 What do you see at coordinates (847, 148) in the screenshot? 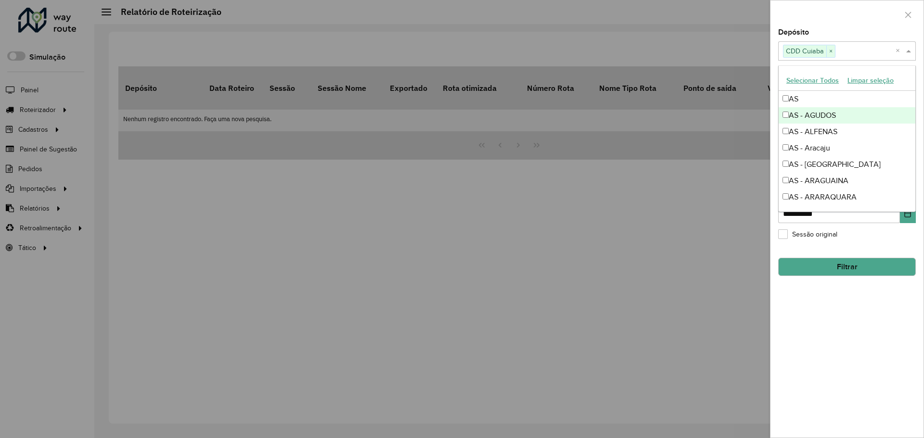
I see `div: AS - Aracaju` at bounding box center [847, 148].